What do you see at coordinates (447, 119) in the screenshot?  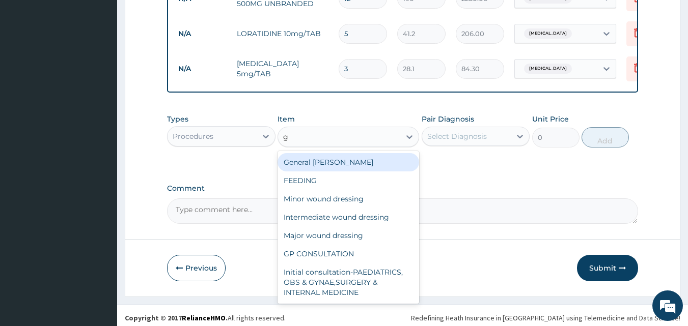 I see `label: Pair Diagnosis` at bounding box center [447, 119].